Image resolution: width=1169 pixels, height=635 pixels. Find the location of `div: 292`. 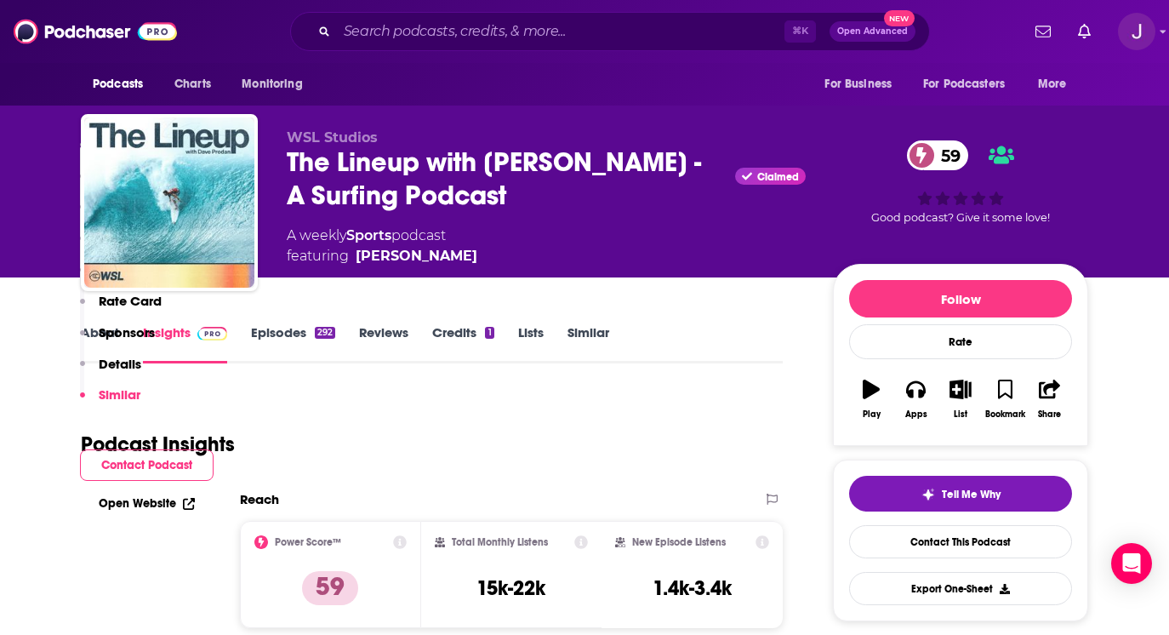

div: 292 is located at coordinates (325, 333).